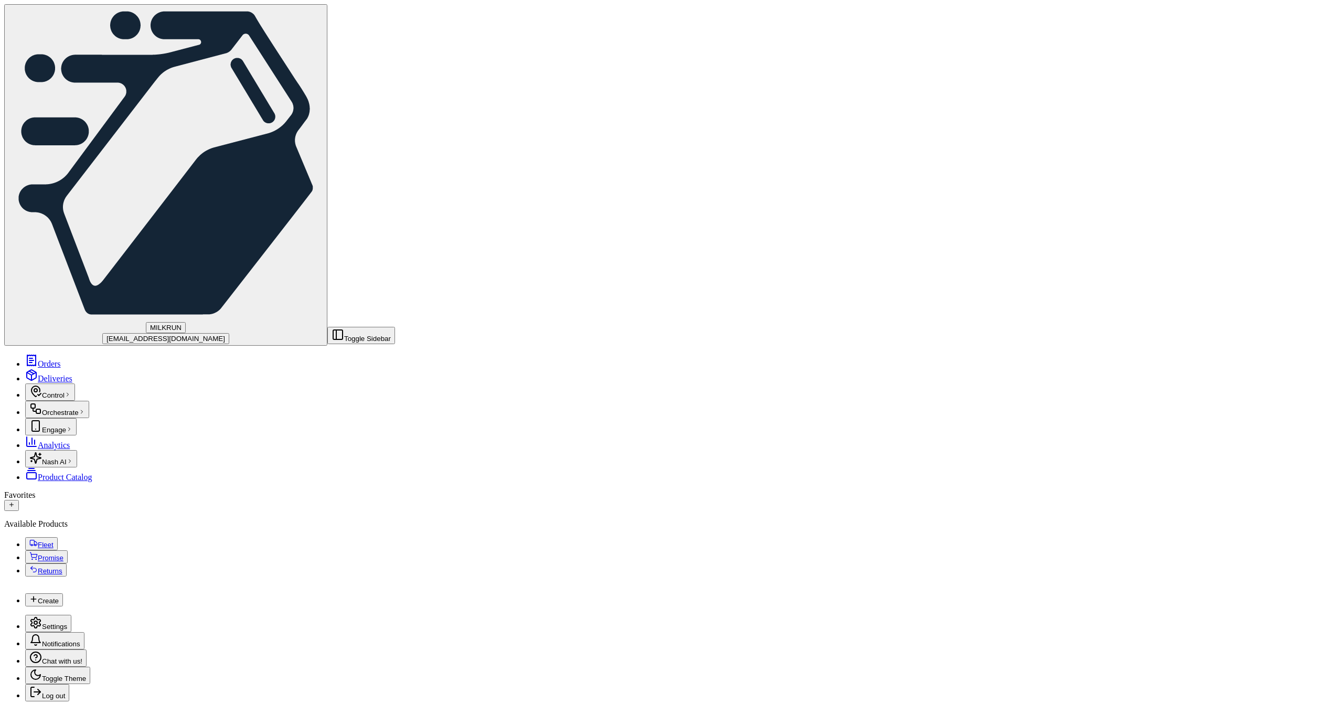  I want to click on span: Settings, so click(55, 626).